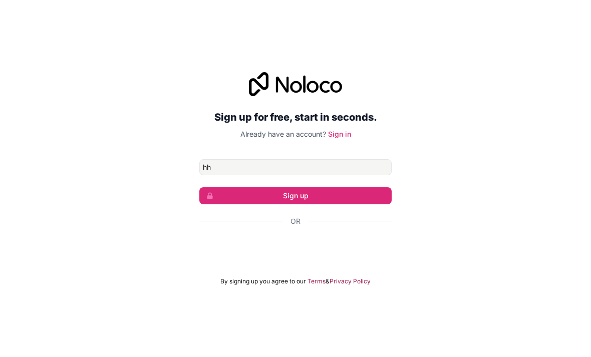 The width and height of the screenshot is (591, 357). I want to click on button: Sign up, so click(296, 196).